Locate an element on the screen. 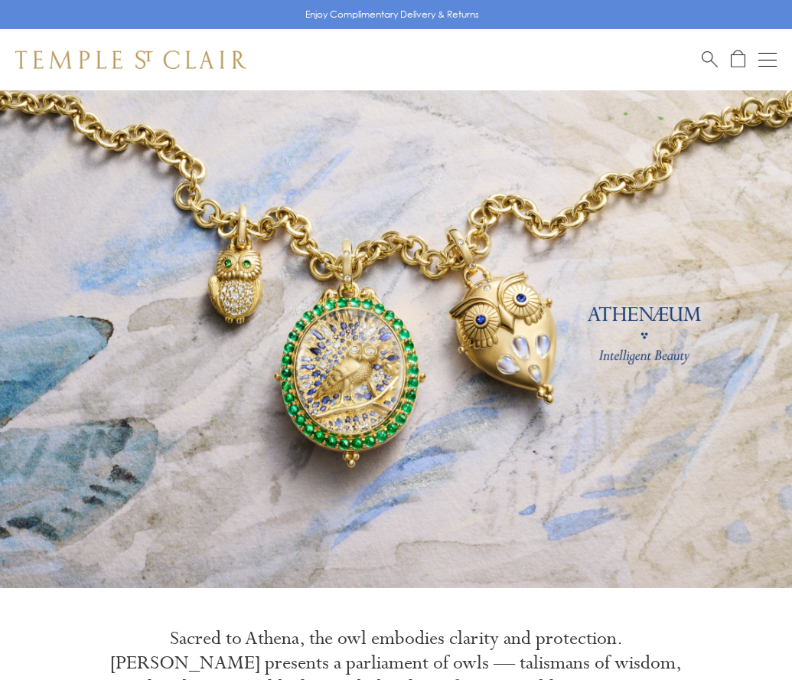 The image size is (792, 680). a: Open Shopping Bag is located at coordinates (738, 59).